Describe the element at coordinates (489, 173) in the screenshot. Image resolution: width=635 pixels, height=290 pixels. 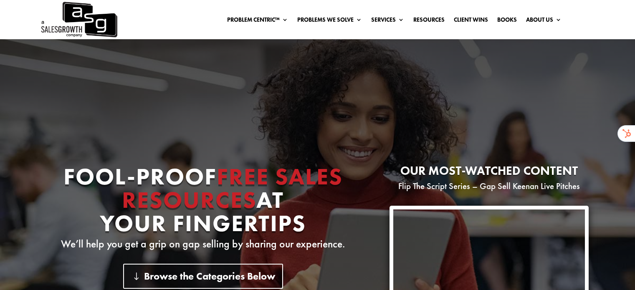
I see `h2: Our most-watched content` at that location.